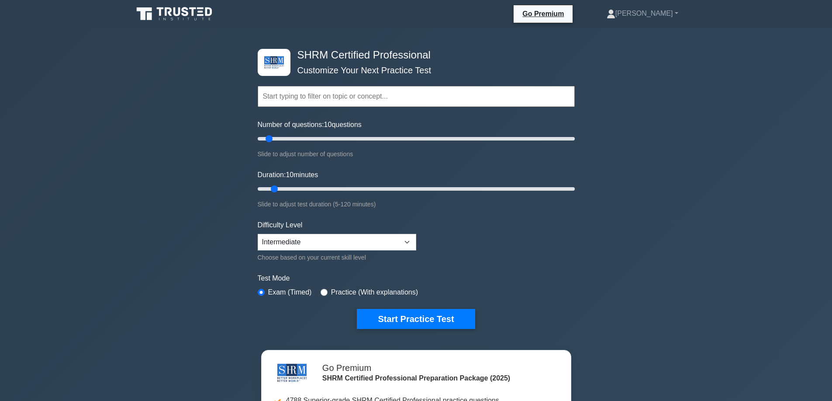 The width and height of the screenshot is (832, 401). I want to click on h4: SHRM Certified Professional, so click(413, 55).